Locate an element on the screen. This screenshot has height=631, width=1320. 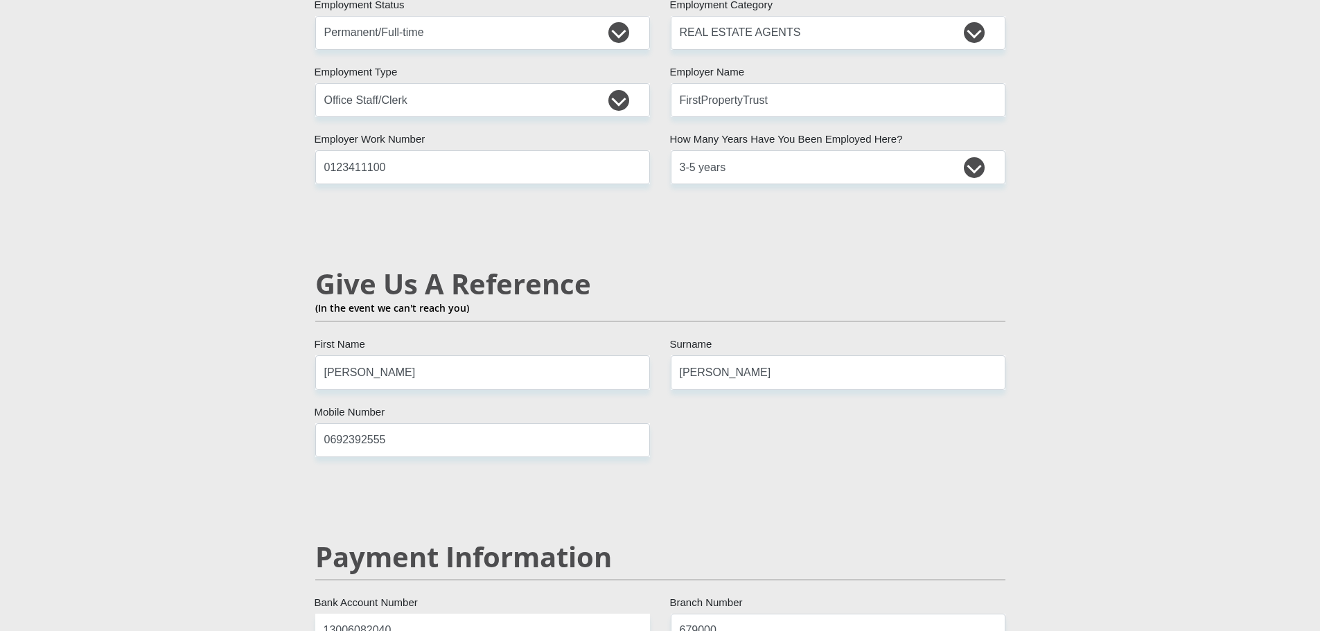
input: Employer Work Number is located at coordinates (482, 167).